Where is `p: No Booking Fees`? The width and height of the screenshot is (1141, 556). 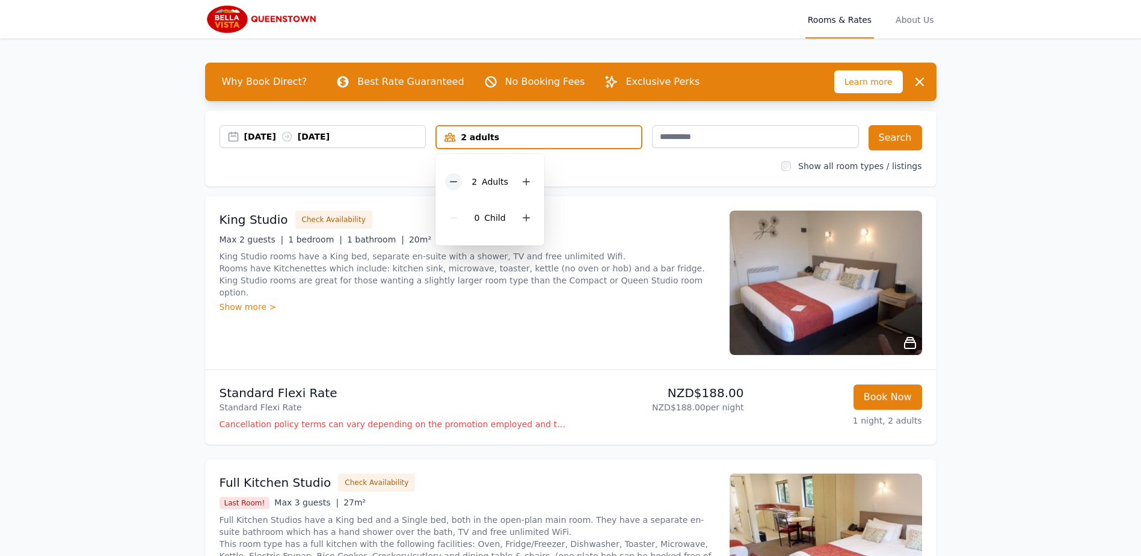 p: No Booking Fees is located at coordinates (545, 82).